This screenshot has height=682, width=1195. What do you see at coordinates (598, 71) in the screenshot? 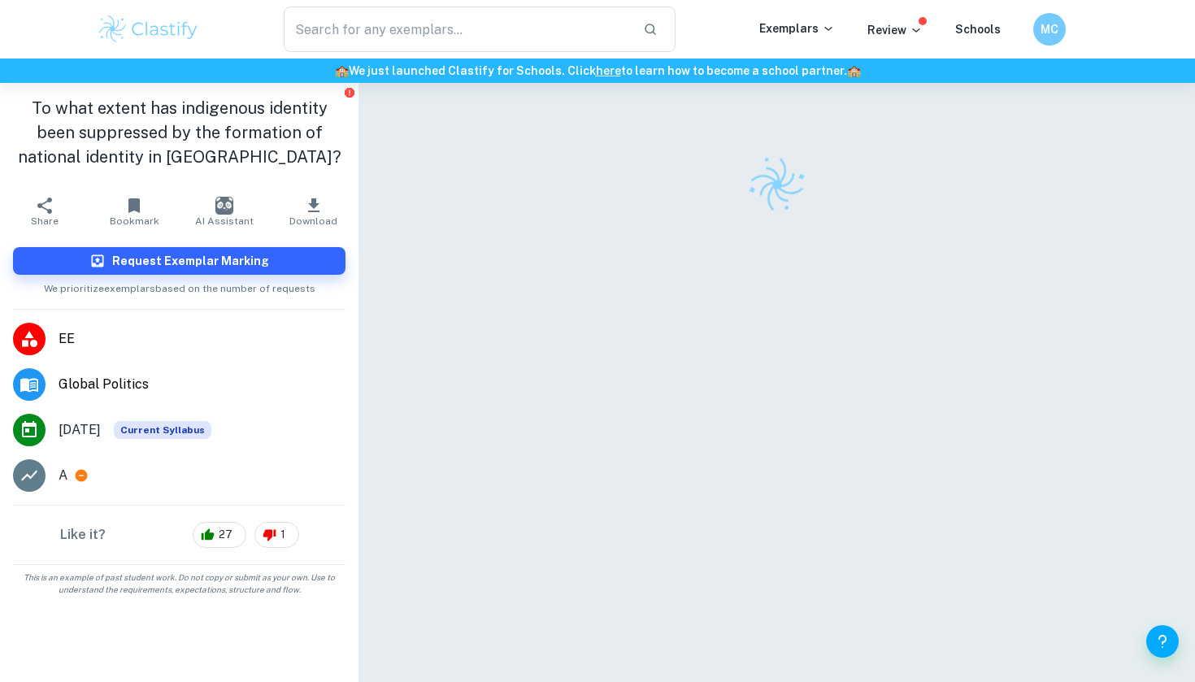
I see `h6: We just launched Clastify for Schools. Click to learn how to become a school partner.` at bounding box center [598, 71].